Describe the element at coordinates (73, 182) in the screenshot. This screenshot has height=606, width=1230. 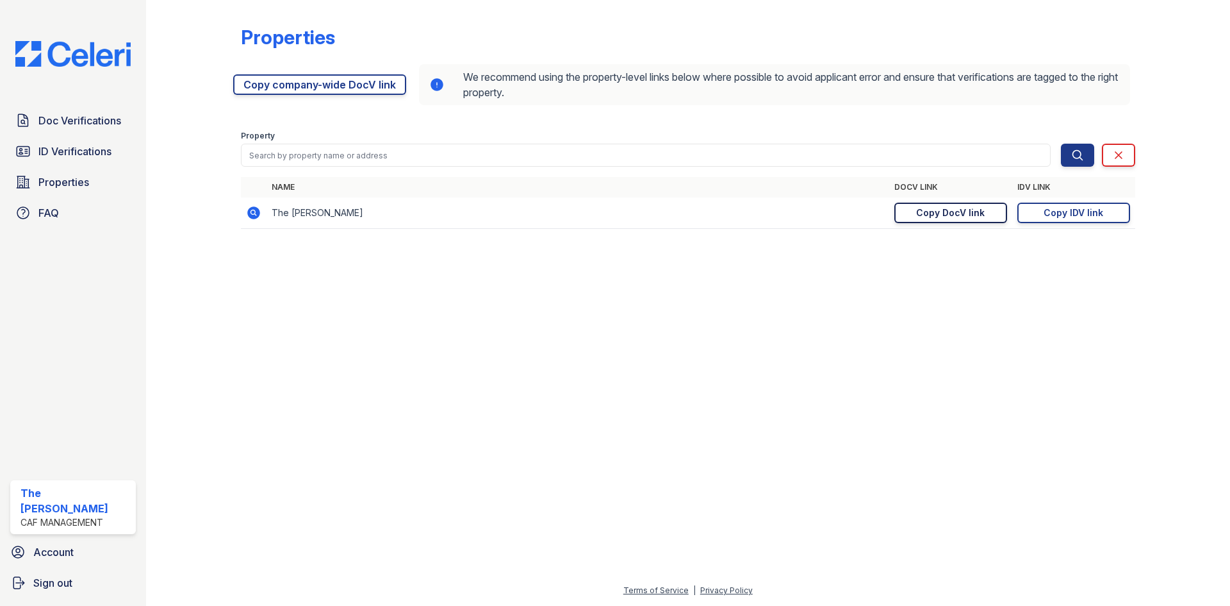
I see `a: Properties` at that location.